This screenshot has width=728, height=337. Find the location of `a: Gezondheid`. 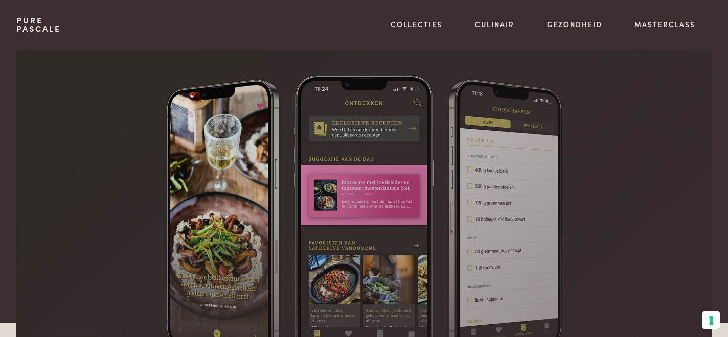

a: Gezondheid is located at coordinates (574, 24).